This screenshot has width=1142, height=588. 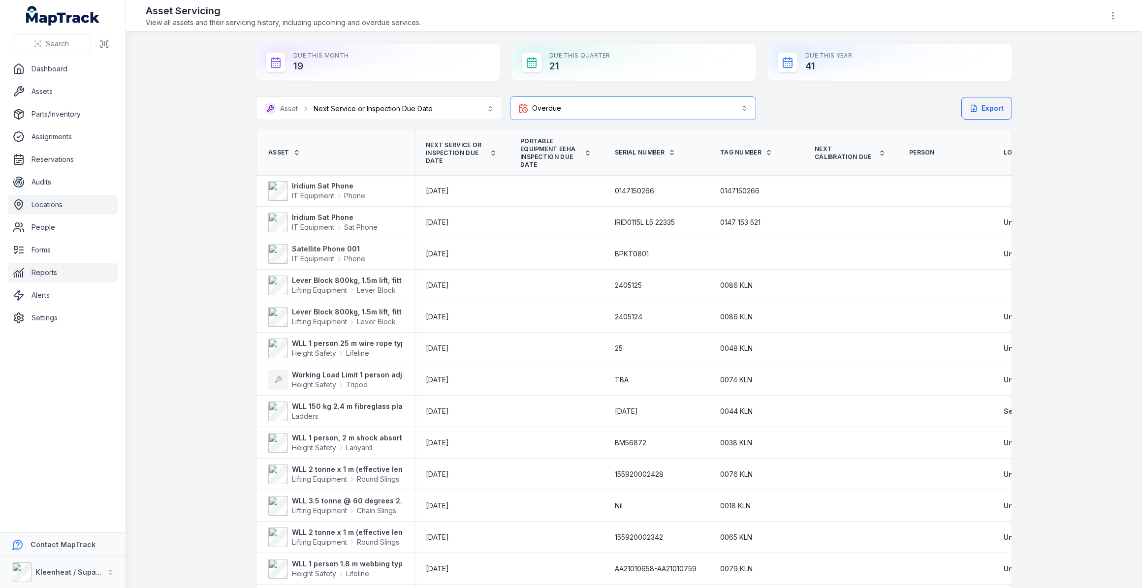 I want to click on a: Assets, so click(x=63, y=92).